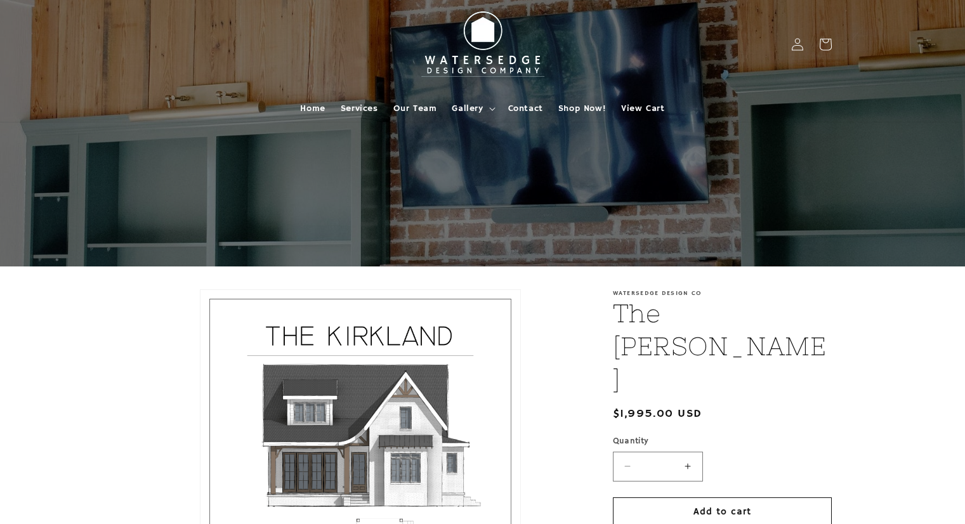 This screenshot has width=965, height=524. What do you see at coordinates (312, 109) in the screenshot?
I see `a: Home` at bounding box center [312, 109].